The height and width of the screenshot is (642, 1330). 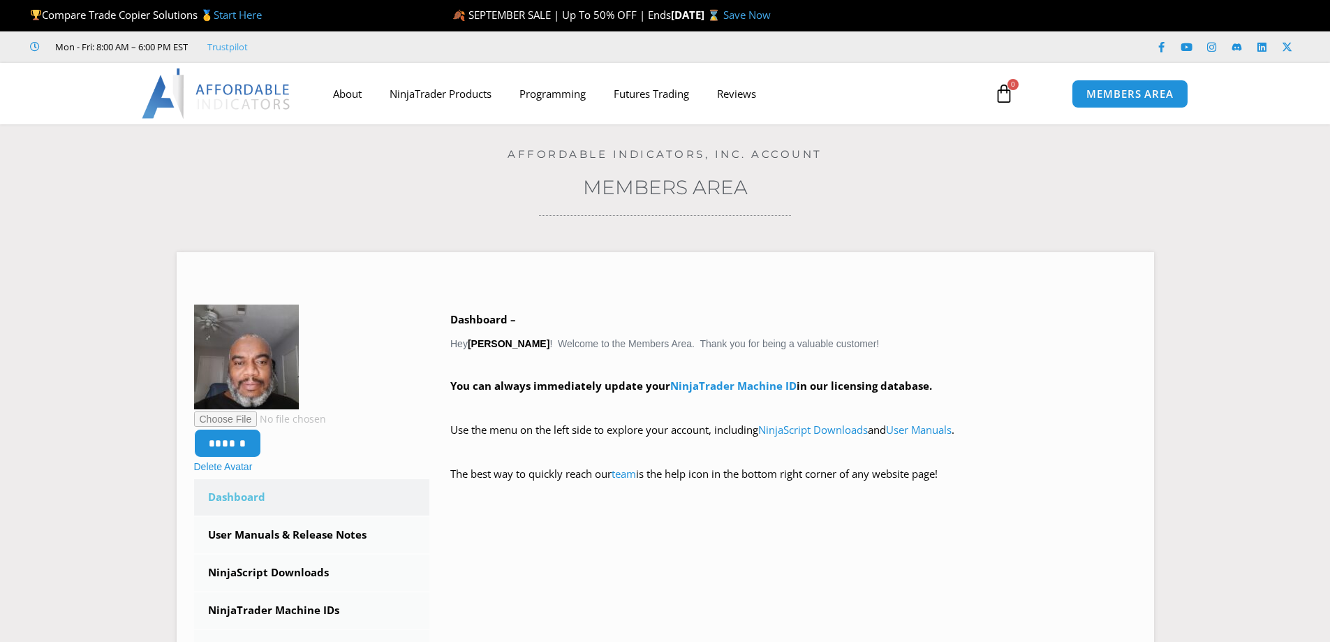 I want to click on p: The best way to quickly reach our is the help icon in the bottom right corner of any website page!, so click(x=793, y=484).